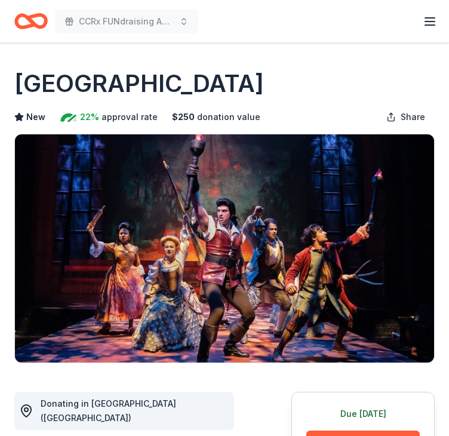  Describe the element at coordinates (225, 248) in the screenshot. I see `img: Image for Chicago Shakespeare Theater` at that location.